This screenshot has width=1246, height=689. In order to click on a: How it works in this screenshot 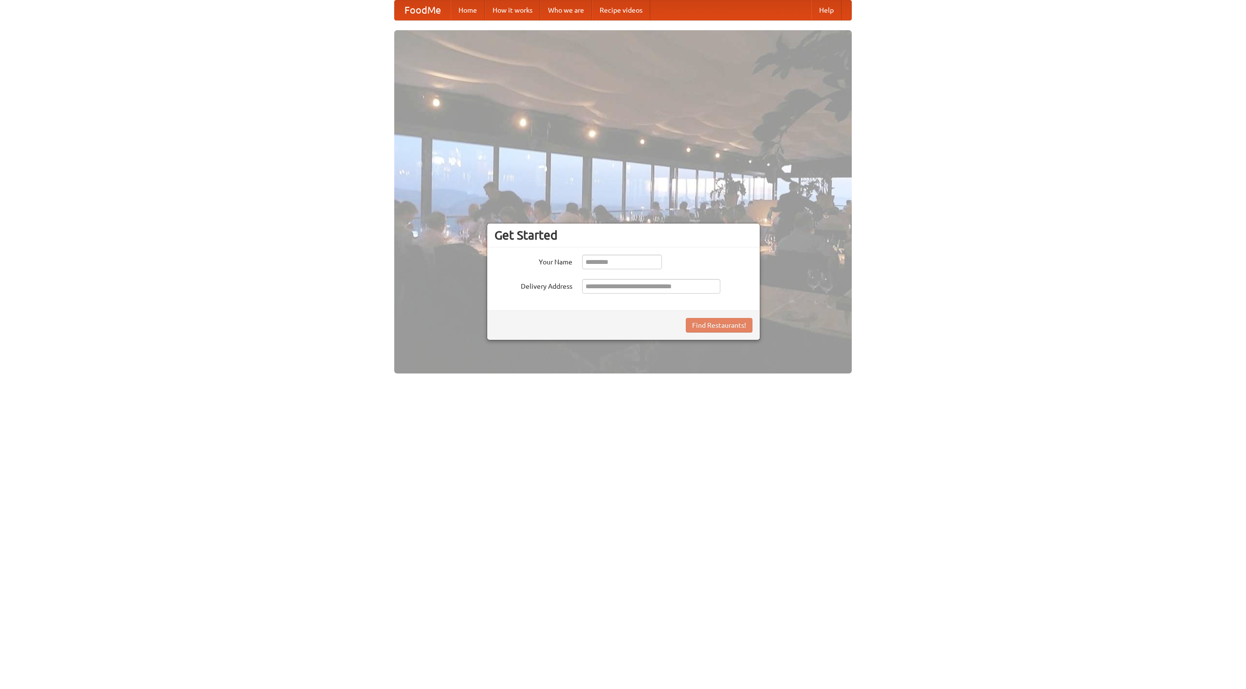, I will do `click(513, 10)`.